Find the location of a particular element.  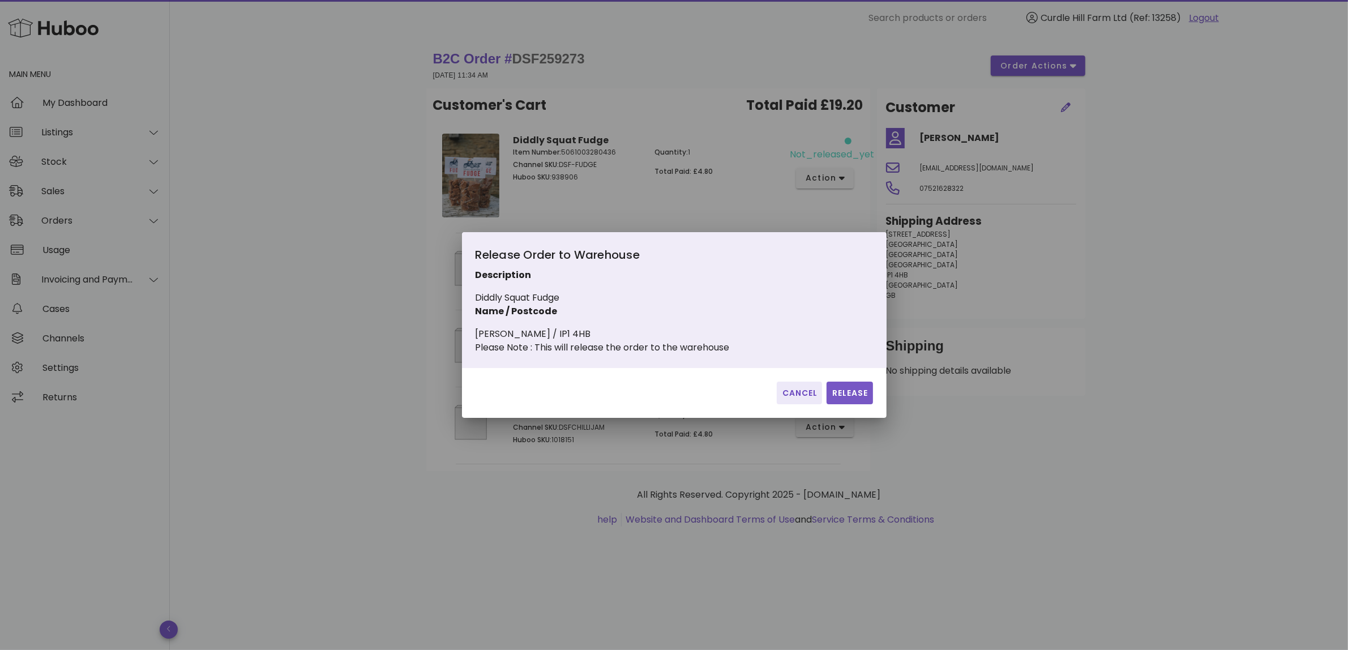

div: Please Note : This will release the order to the warehouse is located at coordinates (602, 348).